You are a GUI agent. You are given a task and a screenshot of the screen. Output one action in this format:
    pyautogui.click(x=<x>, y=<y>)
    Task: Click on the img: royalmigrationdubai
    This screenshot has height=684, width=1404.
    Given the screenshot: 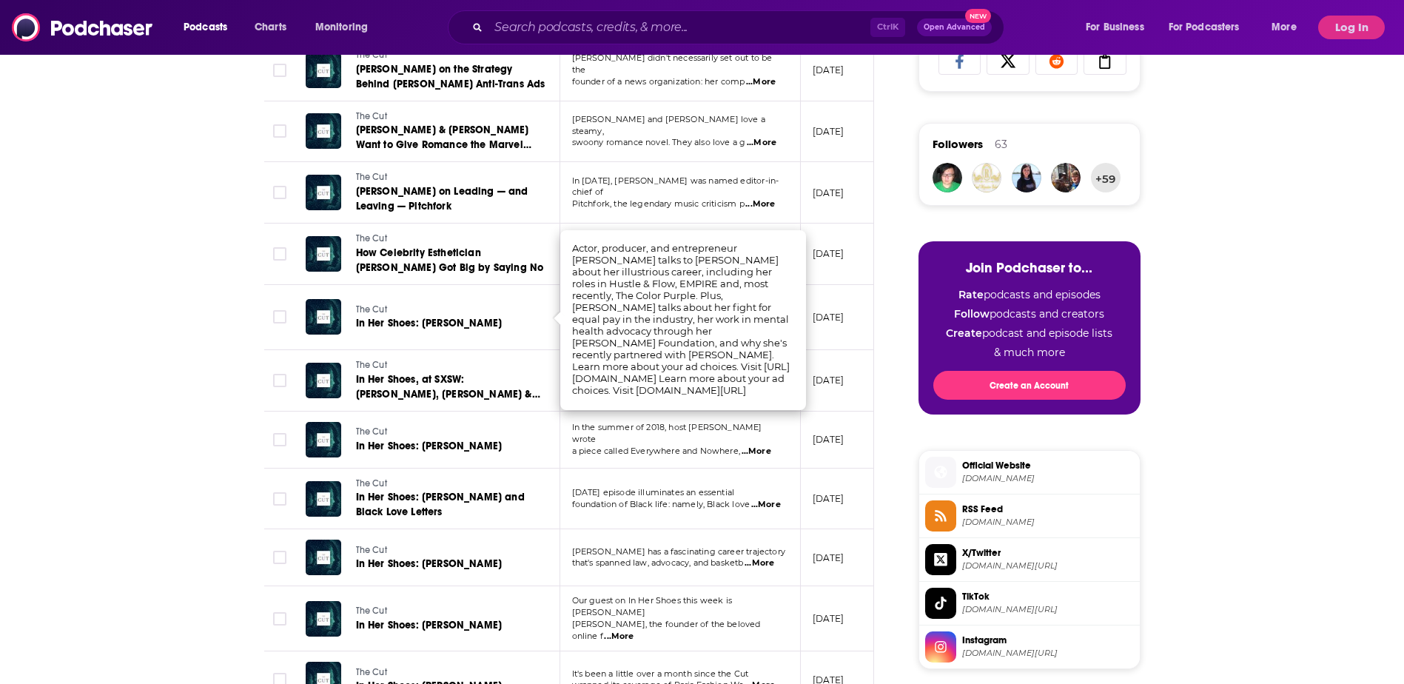 What is the action you would take?
    pyautogui.click(x=986, y=178)
    